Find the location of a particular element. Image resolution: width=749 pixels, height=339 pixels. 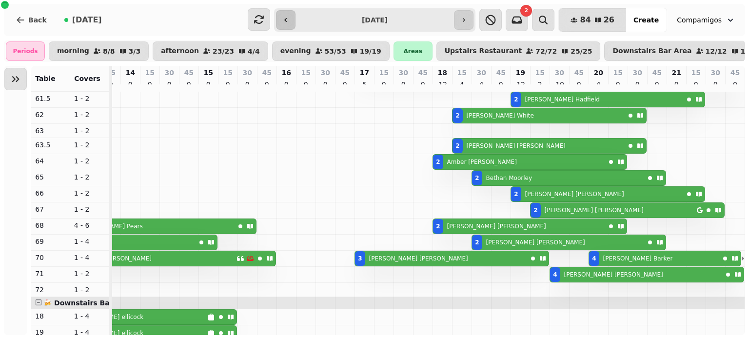

p: 4 / 4 is located at coordinates (253, 51).